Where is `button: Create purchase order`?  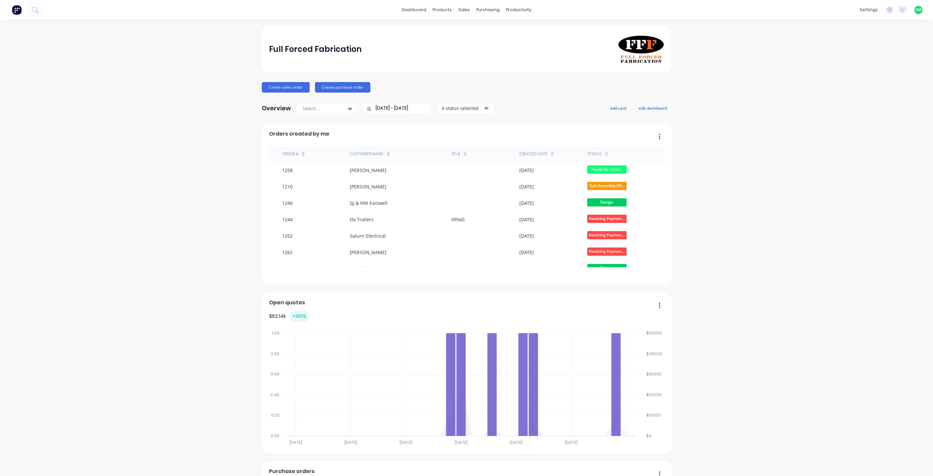 button: Create purchase order is located at coordinates (343, 87).